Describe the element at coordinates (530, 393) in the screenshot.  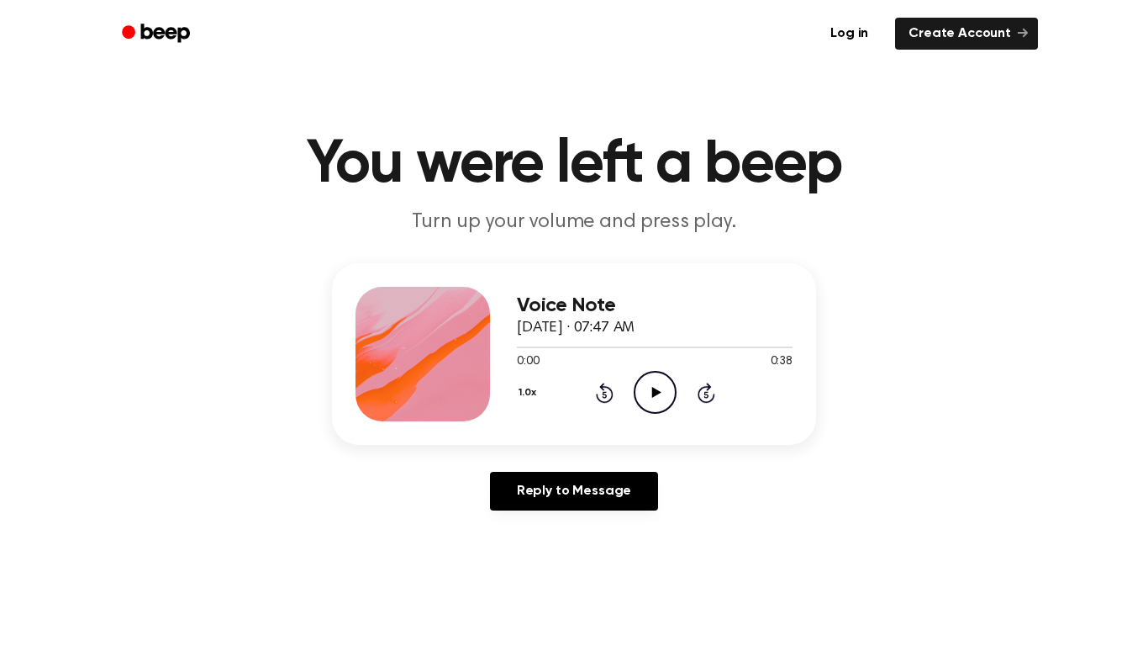
I see `button: 1.0x` at that location.